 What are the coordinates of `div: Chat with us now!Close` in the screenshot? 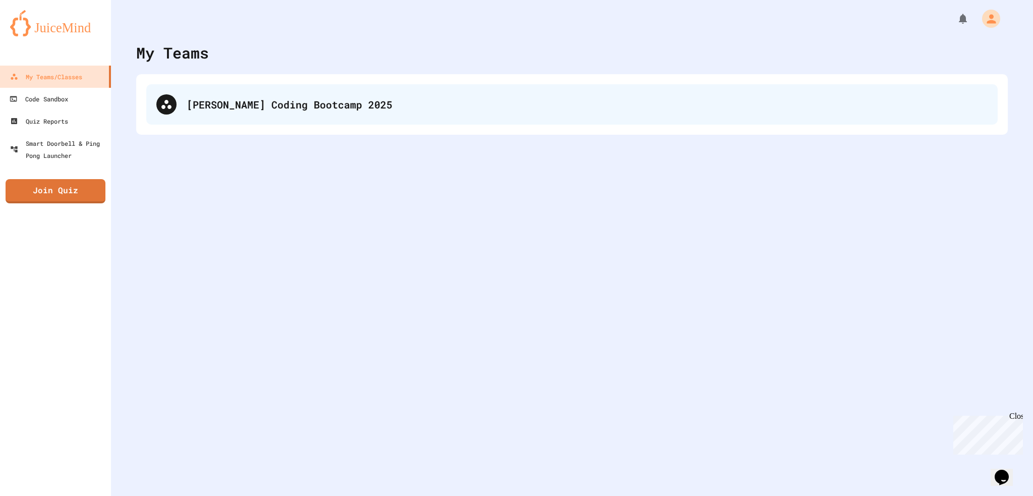 It's located at (37, 34).